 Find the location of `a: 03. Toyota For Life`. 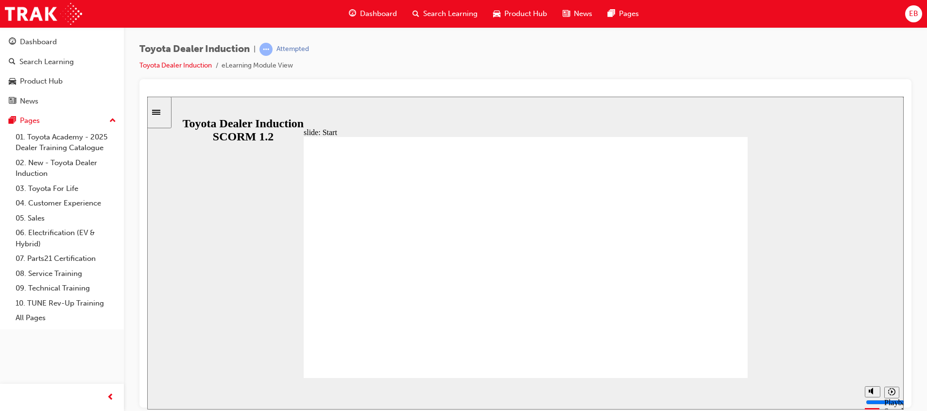

a: 03. Toyota For Life is located at coordinates (66, 188).